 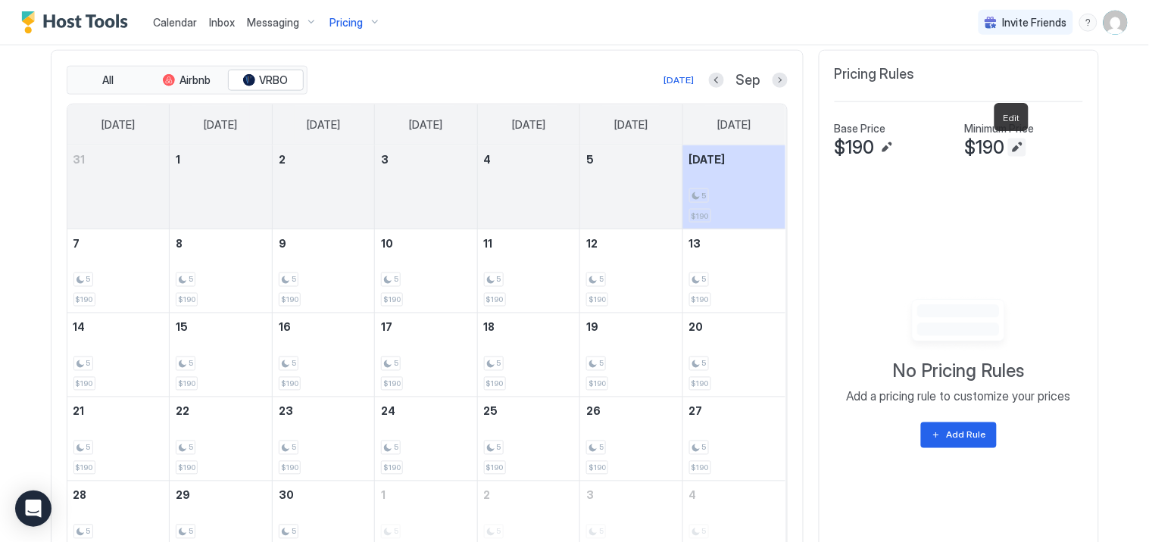 What do you see at coordinates (1088, 23) in the screenshot?
I see `div: menu` at bounding box center [1088, 23].